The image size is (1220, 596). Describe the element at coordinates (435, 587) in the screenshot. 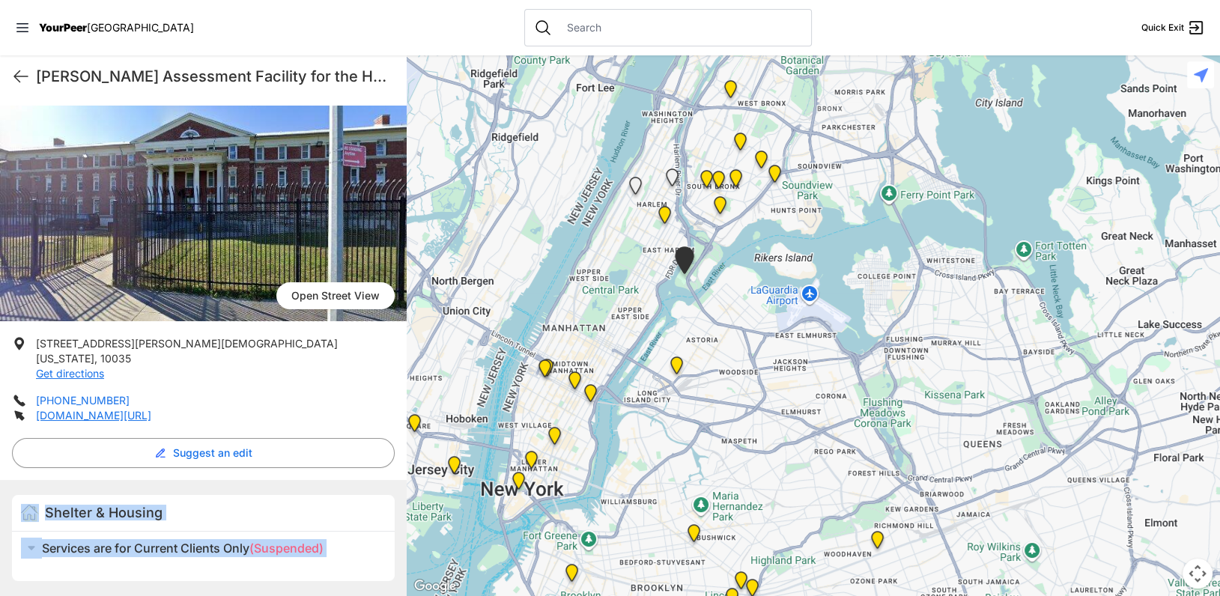

I see `img: Google` at that location.